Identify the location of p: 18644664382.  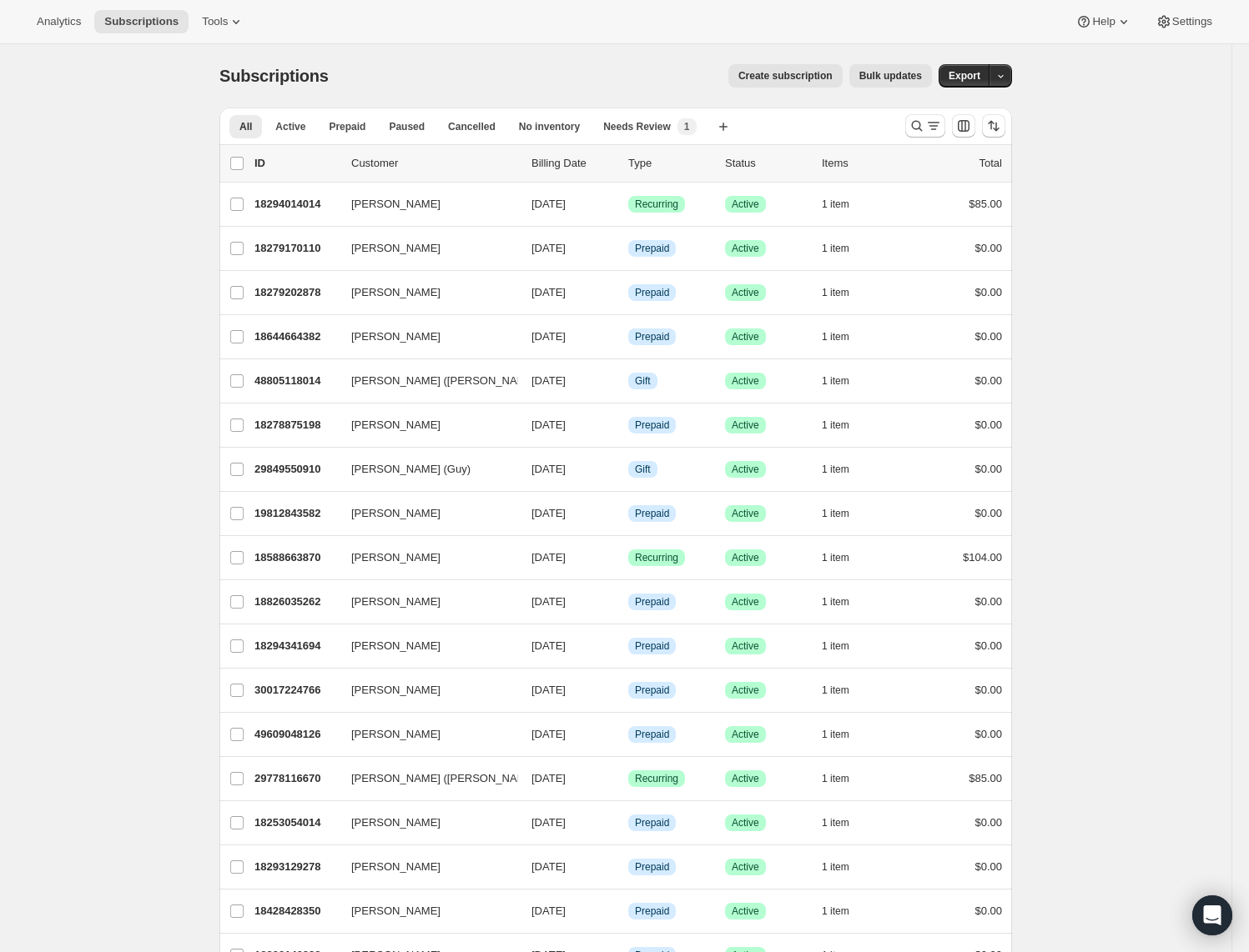
(297, 337).